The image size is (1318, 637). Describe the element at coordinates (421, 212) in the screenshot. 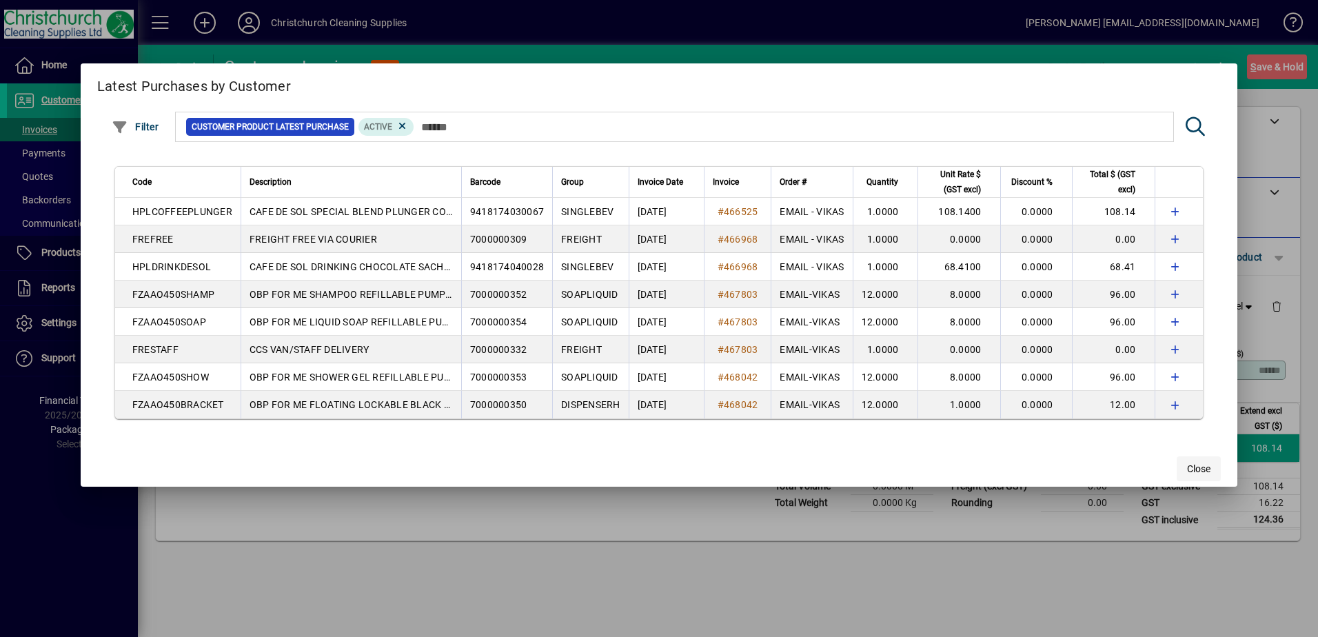

I see `span: CAFE DE SOL SPECIAL BLEND PLUNGER COFFEE SACHETS 15G 100S - HPCP` at that location.